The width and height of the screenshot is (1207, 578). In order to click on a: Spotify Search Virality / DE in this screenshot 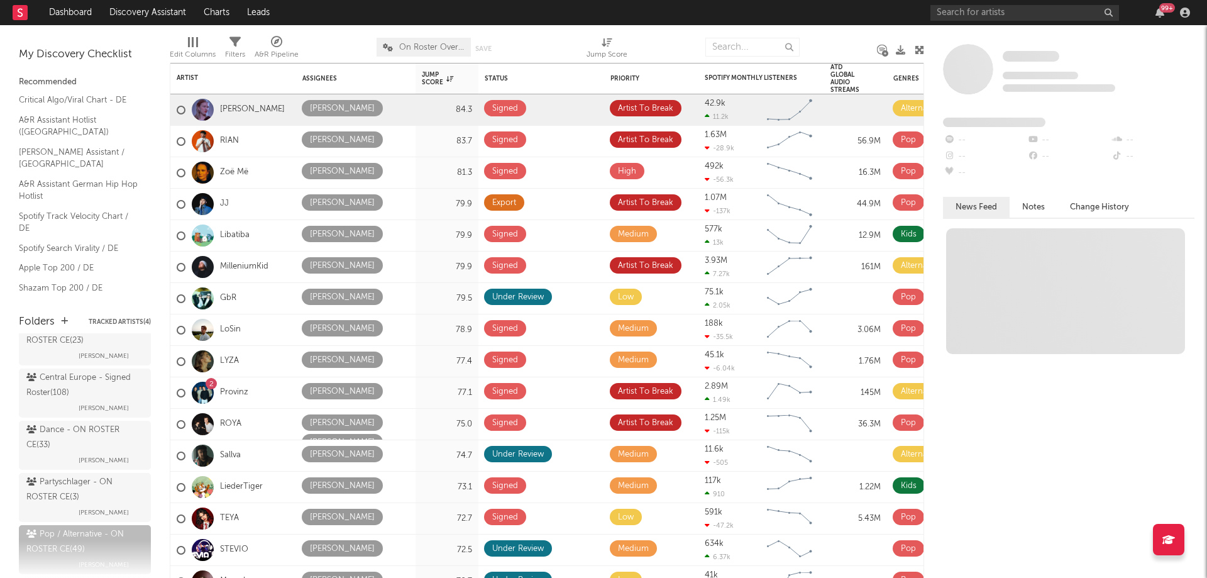, I will do `click(79, 248)`.